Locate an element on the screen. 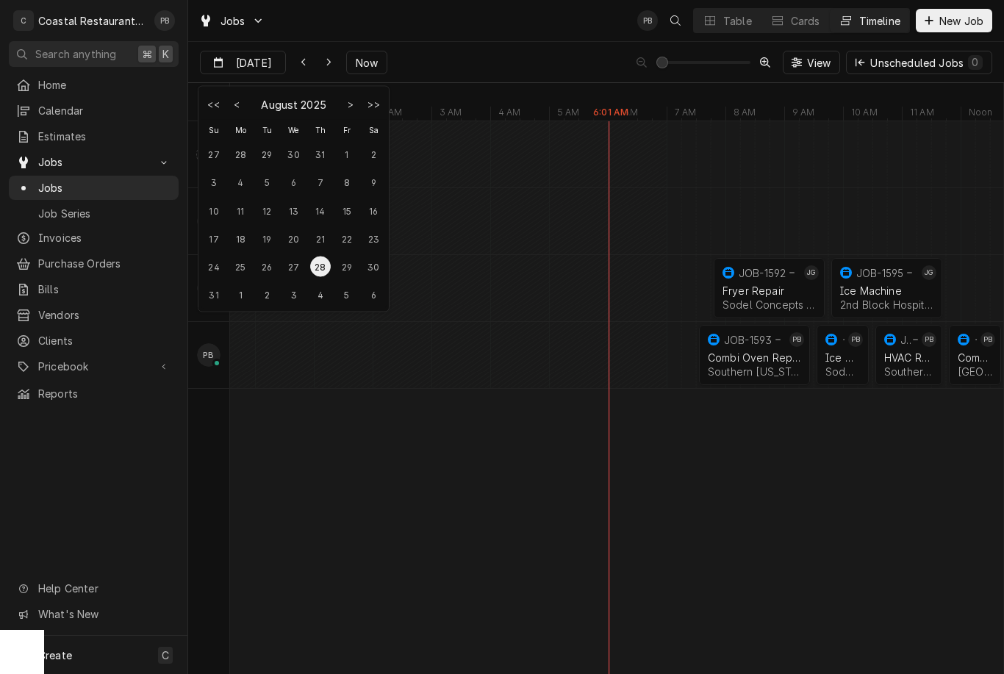 This screenshot has width=1004, height=674. div: 7 is located at coordinates (320, 182).